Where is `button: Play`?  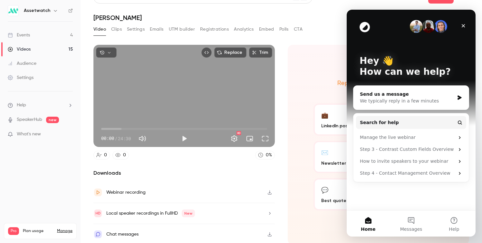 button: Play is located at coordinates (184, 139).